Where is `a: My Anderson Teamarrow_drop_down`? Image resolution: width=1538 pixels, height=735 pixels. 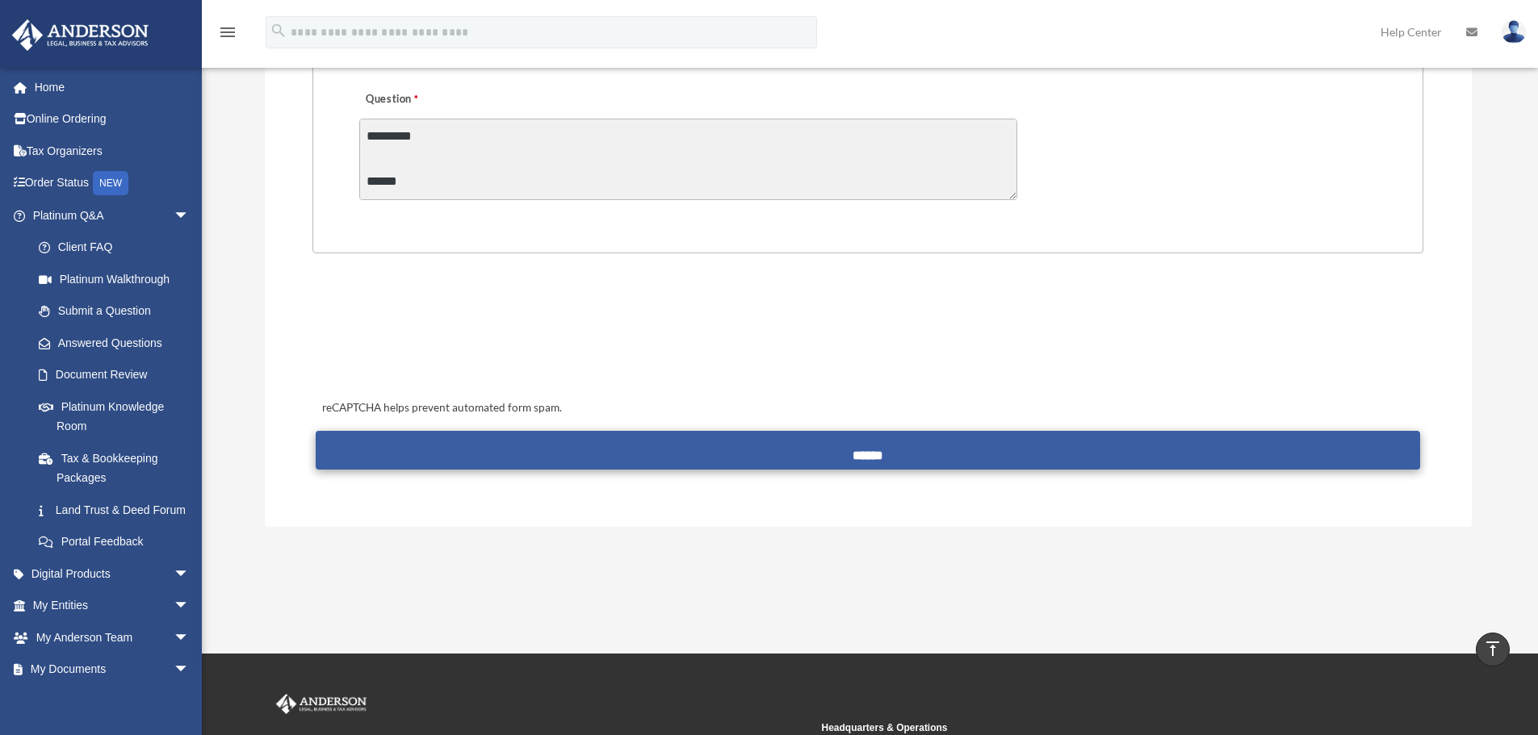
a: My Anderson Teamarrow_drop_down is located at coordinates (112, 638).